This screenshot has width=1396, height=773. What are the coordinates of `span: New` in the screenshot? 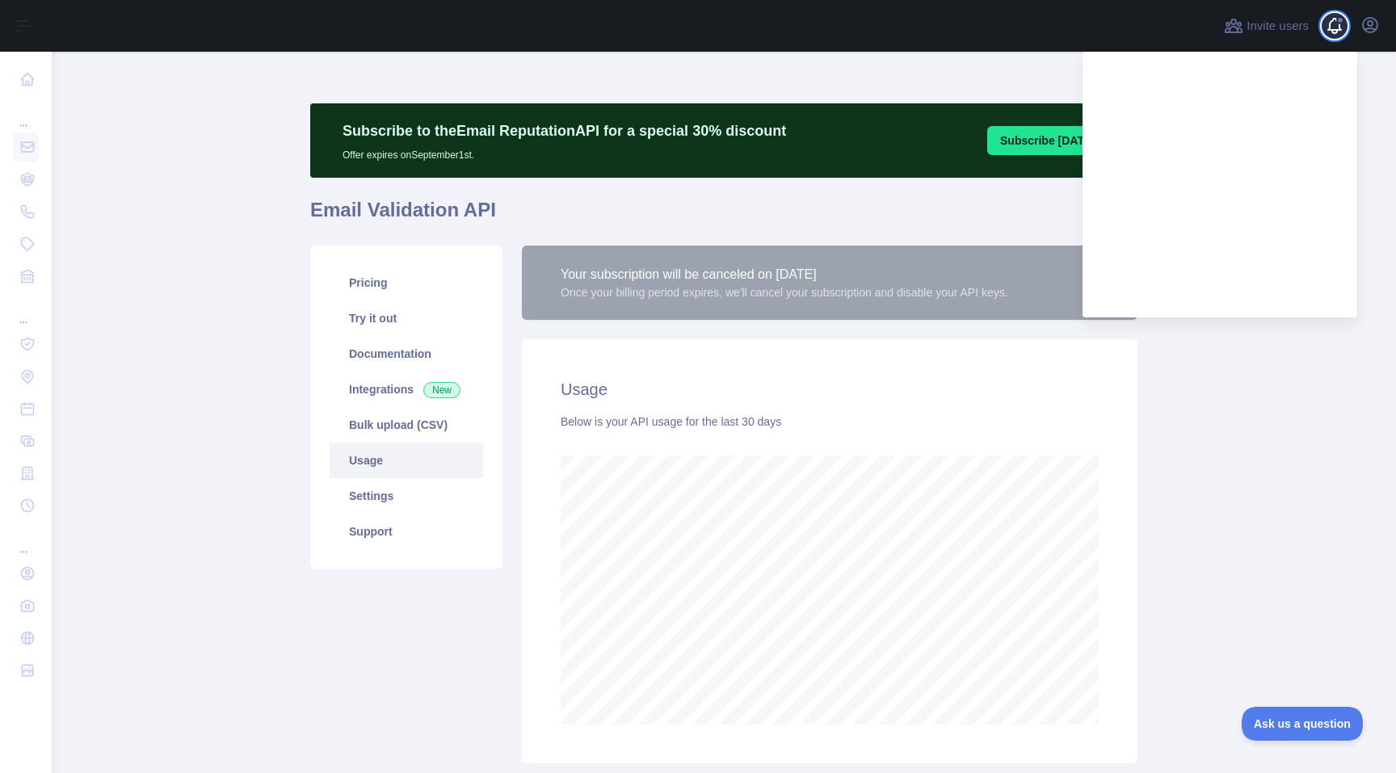 It's located at (442, 390).